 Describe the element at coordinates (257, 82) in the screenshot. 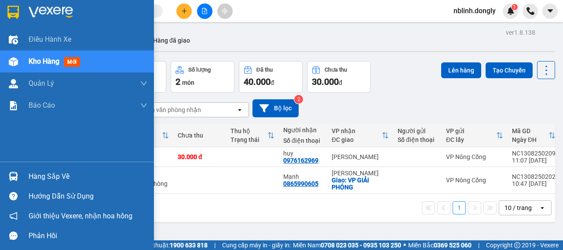

I see `span: 40.000` at that location.